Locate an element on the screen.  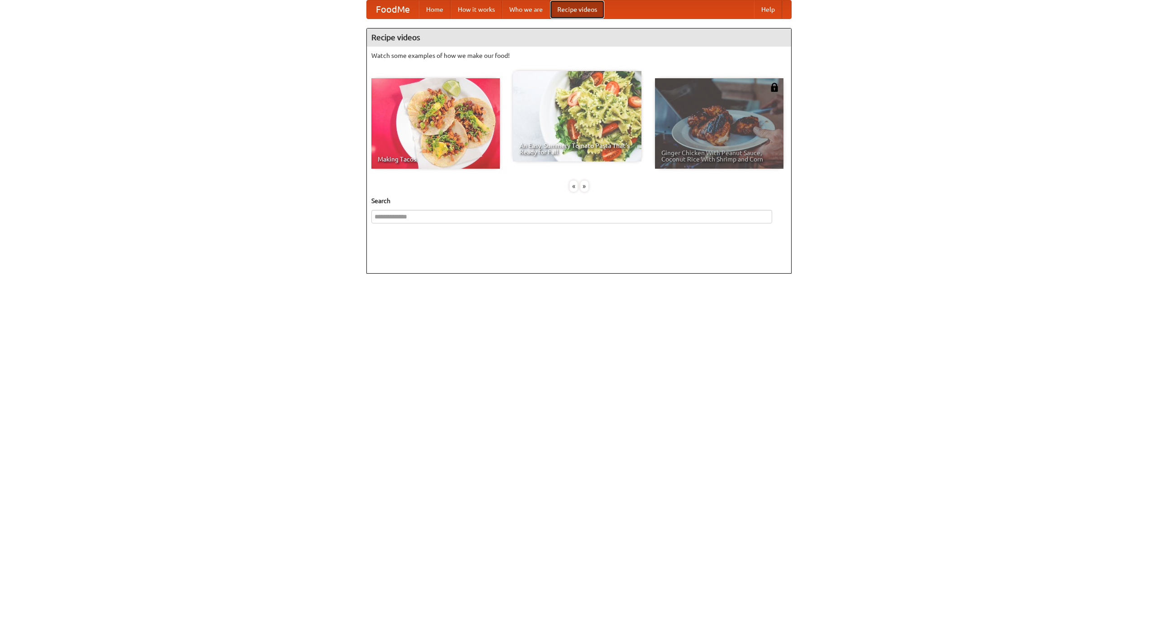
img: 483408.png is located at coordinates (774, 87).